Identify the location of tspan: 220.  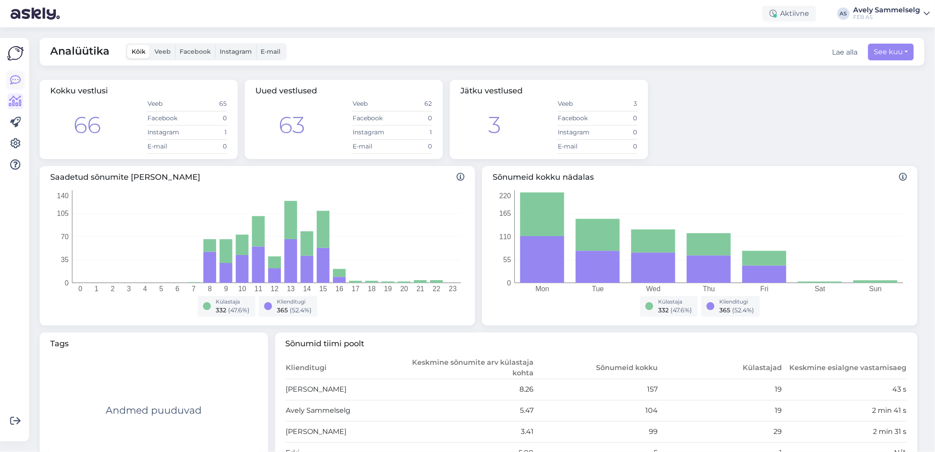
(505, 195).